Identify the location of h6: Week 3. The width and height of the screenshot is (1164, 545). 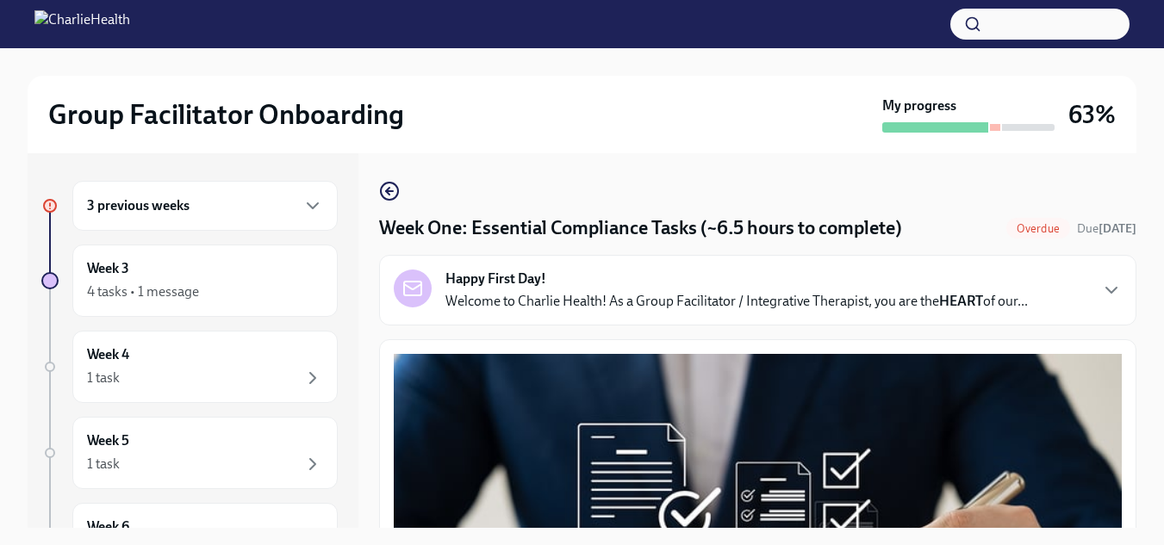
(108, 269).